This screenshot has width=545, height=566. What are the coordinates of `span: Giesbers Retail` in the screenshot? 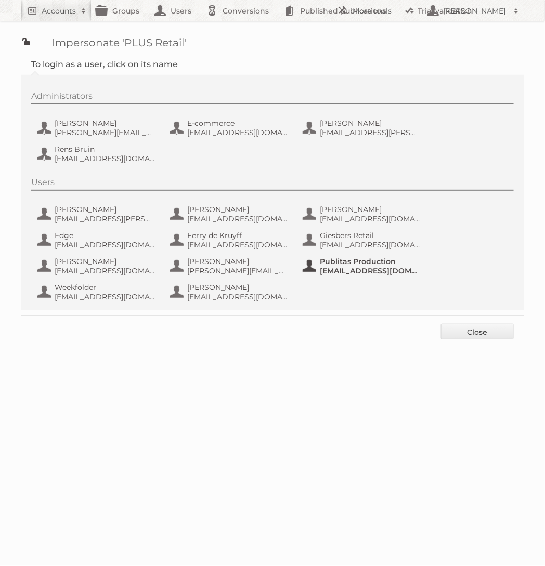 It's located at (370, 236).